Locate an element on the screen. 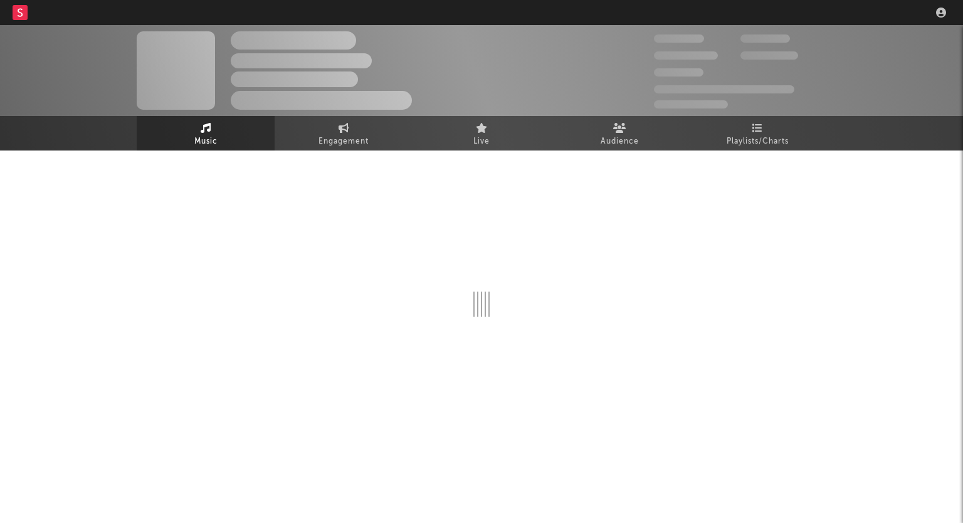 Image resolution: width=963 pixels, height=523 pixels. a: Live is located at coordinates (481, 133).